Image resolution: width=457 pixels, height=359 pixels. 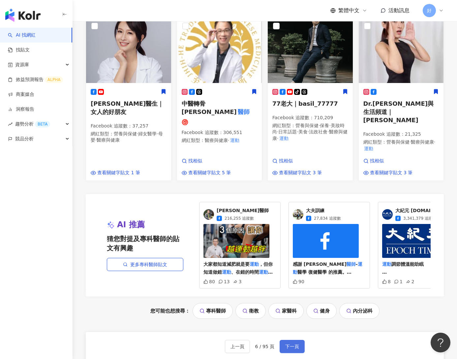 What do you see at coordinates (239, 219) in the screenshot?
I see `span: 216,255 追蹤數` at bounding box center [239, 219].